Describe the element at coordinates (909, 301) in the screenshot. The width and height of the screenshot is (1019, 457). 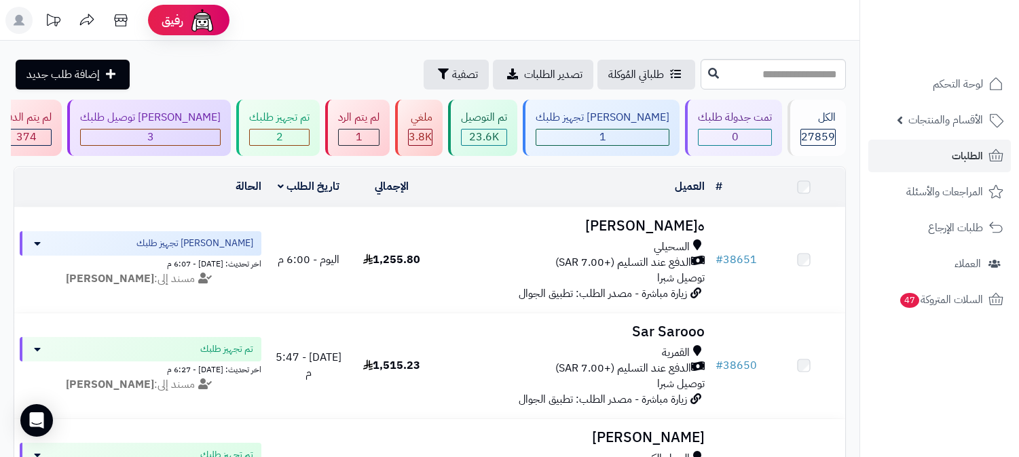
I see `span: 47` at that location.